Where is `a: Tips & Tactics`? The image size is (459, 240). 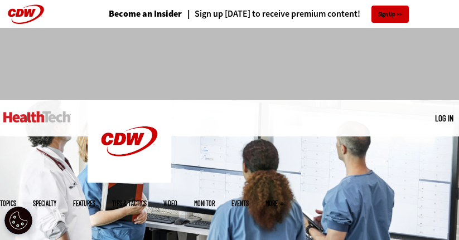 a: Tips & Tactics is located at coordinates (129, 204).